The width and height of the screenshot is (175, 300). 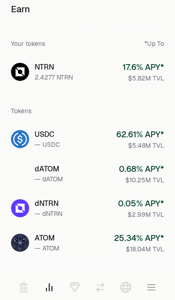 I want to click on a: dNTRNdNTRN— dNTRN0.05% APY*$2.99M TVL, so click(x=87, y=208).